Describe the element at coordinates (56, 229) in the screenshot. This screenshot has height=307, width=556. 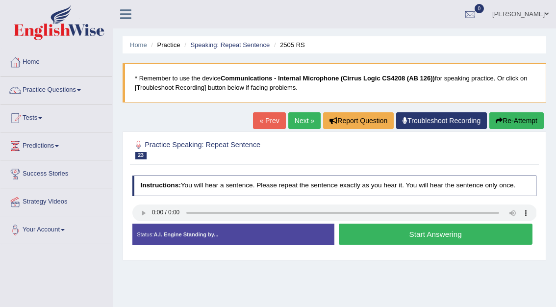
I see `a: Your Account` at that location.